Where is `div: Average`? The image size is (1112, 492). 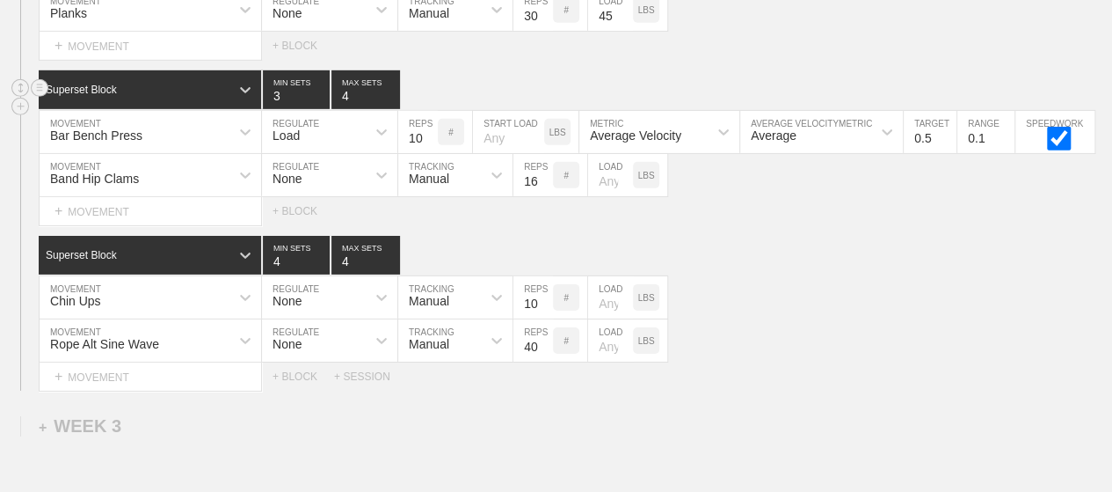
div: Average is located at coordinates (774, 135).